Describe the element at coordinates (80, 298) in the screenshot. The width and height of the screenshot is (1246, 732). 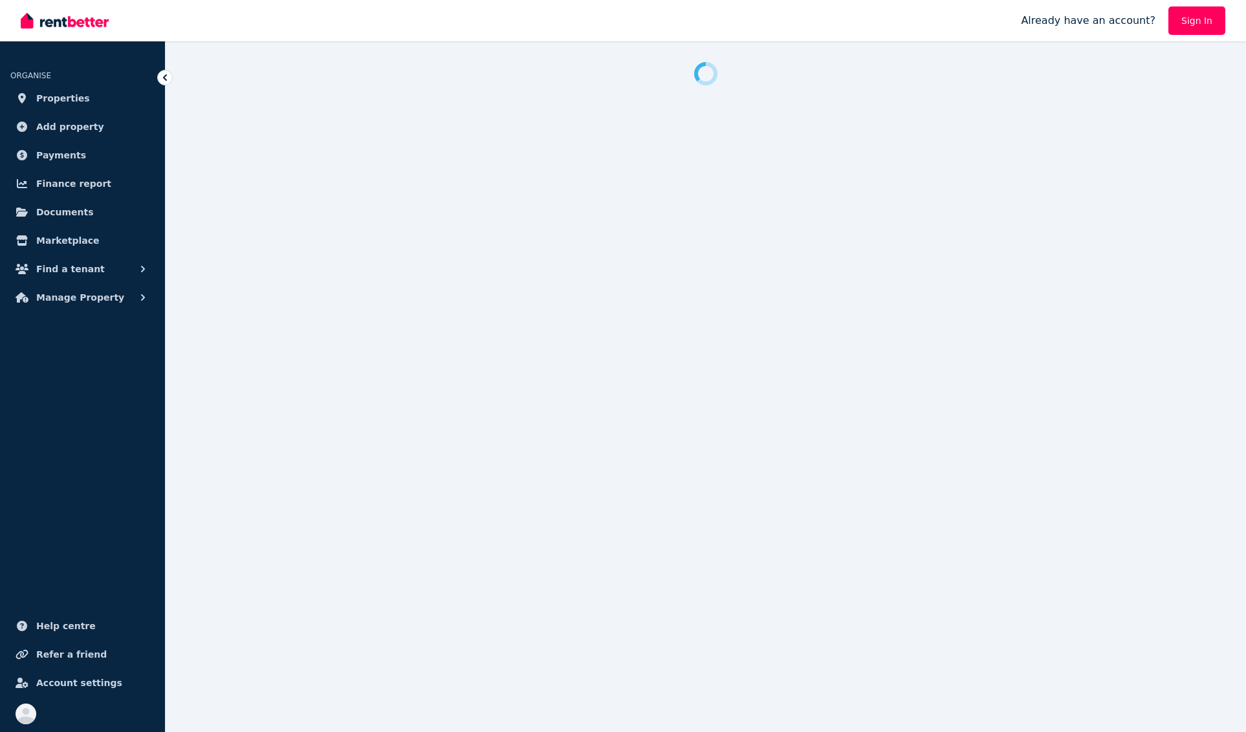
I see `span: Manage Property` at that location.